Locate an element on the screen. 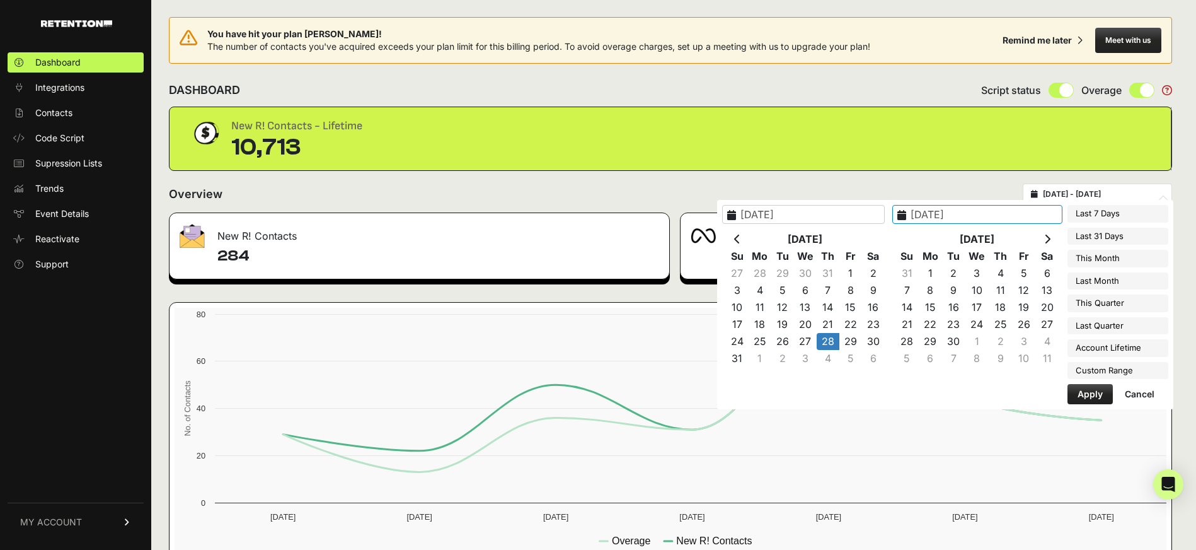 This screenshot has height=550, width=1196. span: Contacts is located at coordinates (54, 113).